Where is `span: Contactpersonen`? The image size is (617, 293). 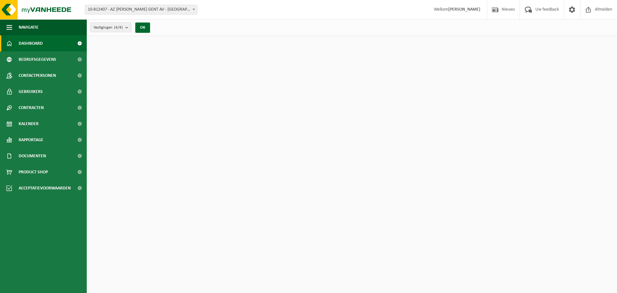
span: Contactpersonen is located at coordinates (37, 75).